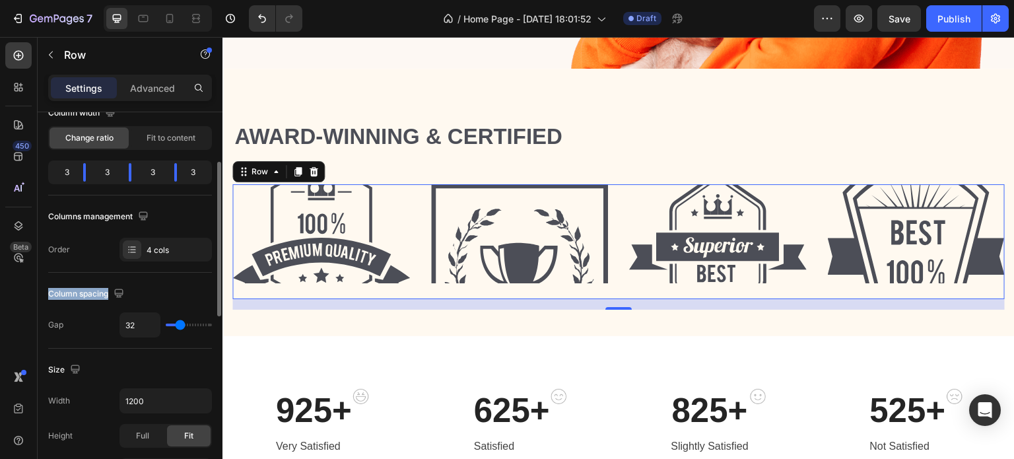  Describe the element at coordinates (495, 197) in the screenshot. I see `img: 432750572815254551-770fea2c-9b02-4fac-b10c-7fcba3d3cb5a.svg` at that location.